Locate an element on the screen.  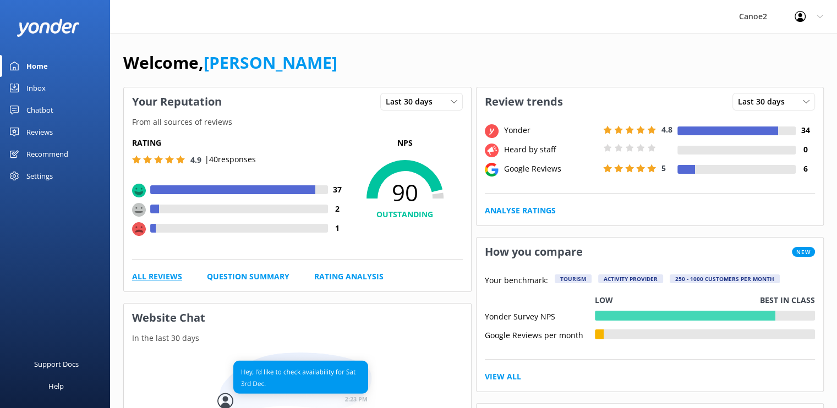
span: New is located at coordinates (804, 252).